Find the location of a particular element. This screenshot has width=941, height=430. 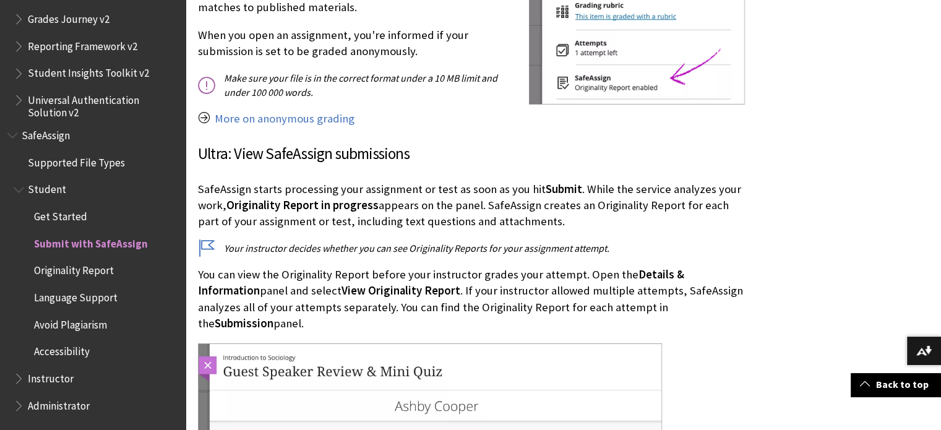

span: View Originality Report is located at coordinates (401, 290).